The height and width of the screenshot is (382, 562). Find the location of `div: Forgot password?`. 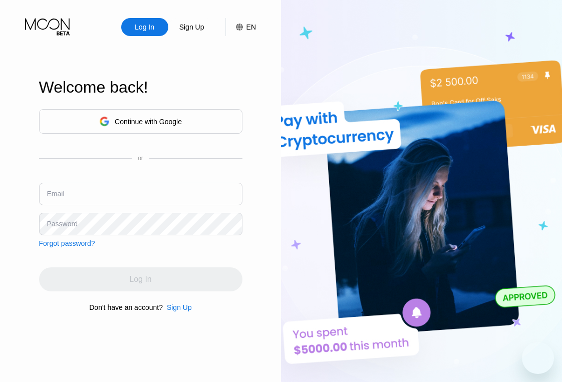

div: Forgot password? is located at coordinates (67, 243).